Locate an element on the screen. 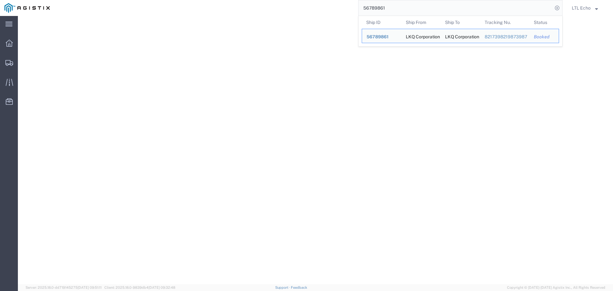 This screenshot has width=613, height=291. span: Server: 2025.18.0-dd719145275 is located at coordinates (63, 287).